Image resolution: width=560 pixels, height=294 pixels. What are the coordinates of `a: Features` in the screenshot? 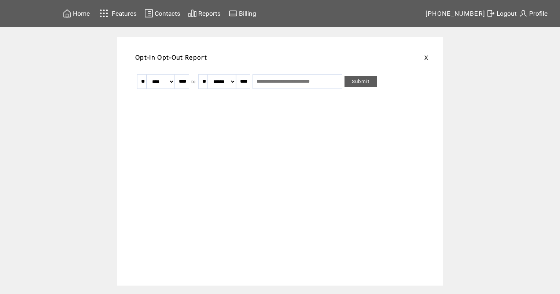 It's located at (117, 13).